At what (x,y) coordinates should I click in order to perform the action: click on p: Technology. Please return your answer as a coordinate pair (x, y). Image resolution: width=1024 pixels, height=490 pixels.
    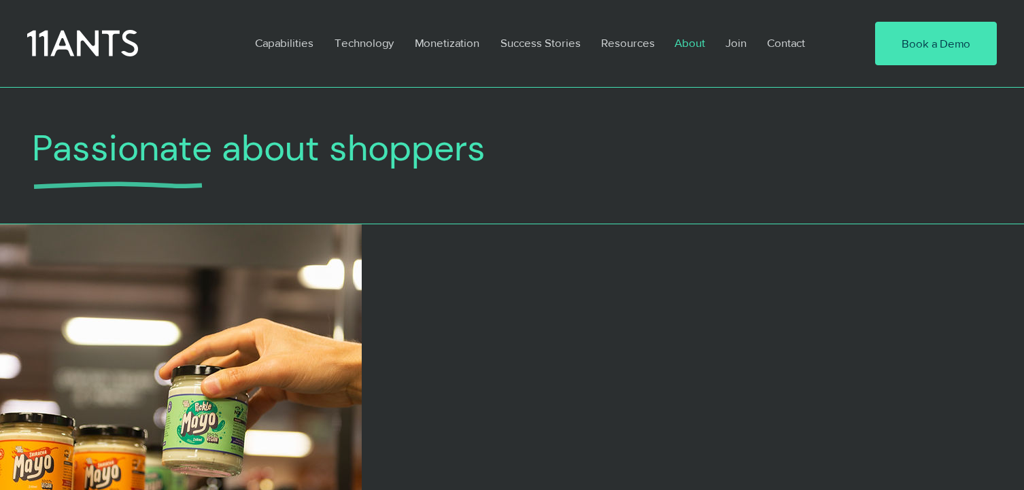
    Looking at the image, I should click on (364, 43).